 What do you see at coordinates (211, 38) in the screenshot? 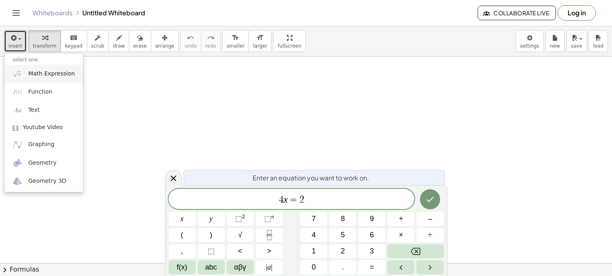
I see `i: redo` at bounding box center [211, 38].